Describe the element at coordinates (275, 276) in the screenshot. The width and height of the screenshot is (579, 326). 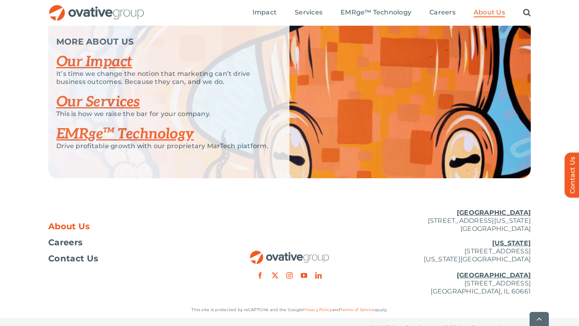
I see `a: twitter` at that location.